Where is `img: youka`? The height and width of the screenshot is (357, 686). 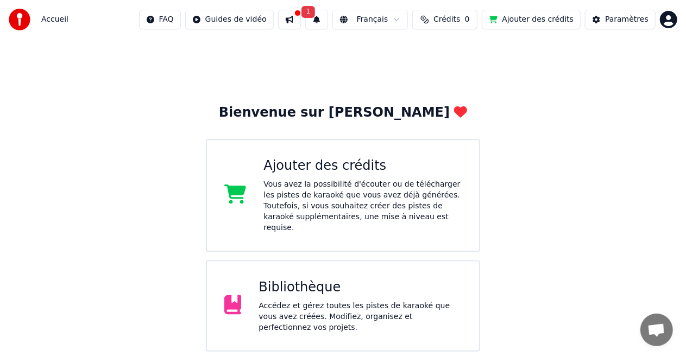 img: youka is located at coordinates (20, 20).